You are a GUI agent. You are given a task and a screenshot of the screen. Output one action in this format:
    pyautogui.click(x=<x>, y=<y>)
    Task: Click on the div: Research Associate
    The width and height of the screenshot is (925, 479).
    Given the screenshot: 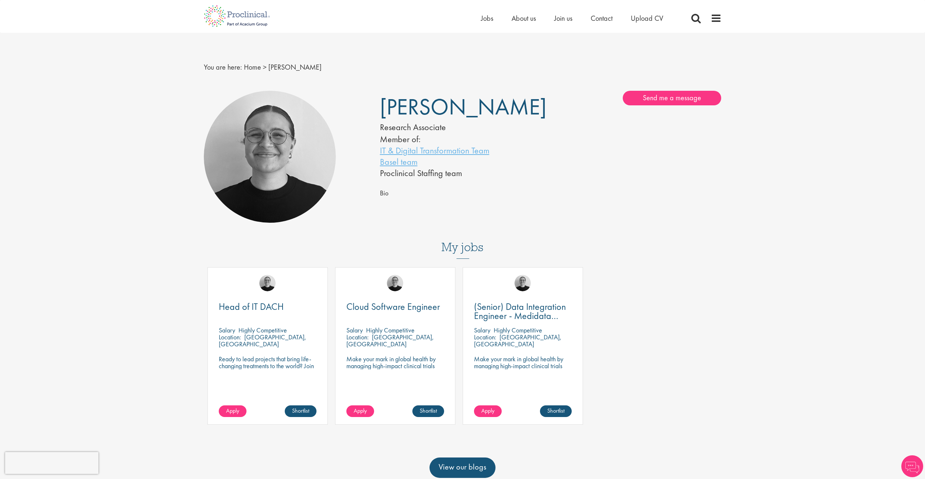 What is the action you would take?
    pyautogui.click(x=454, y=127)
    